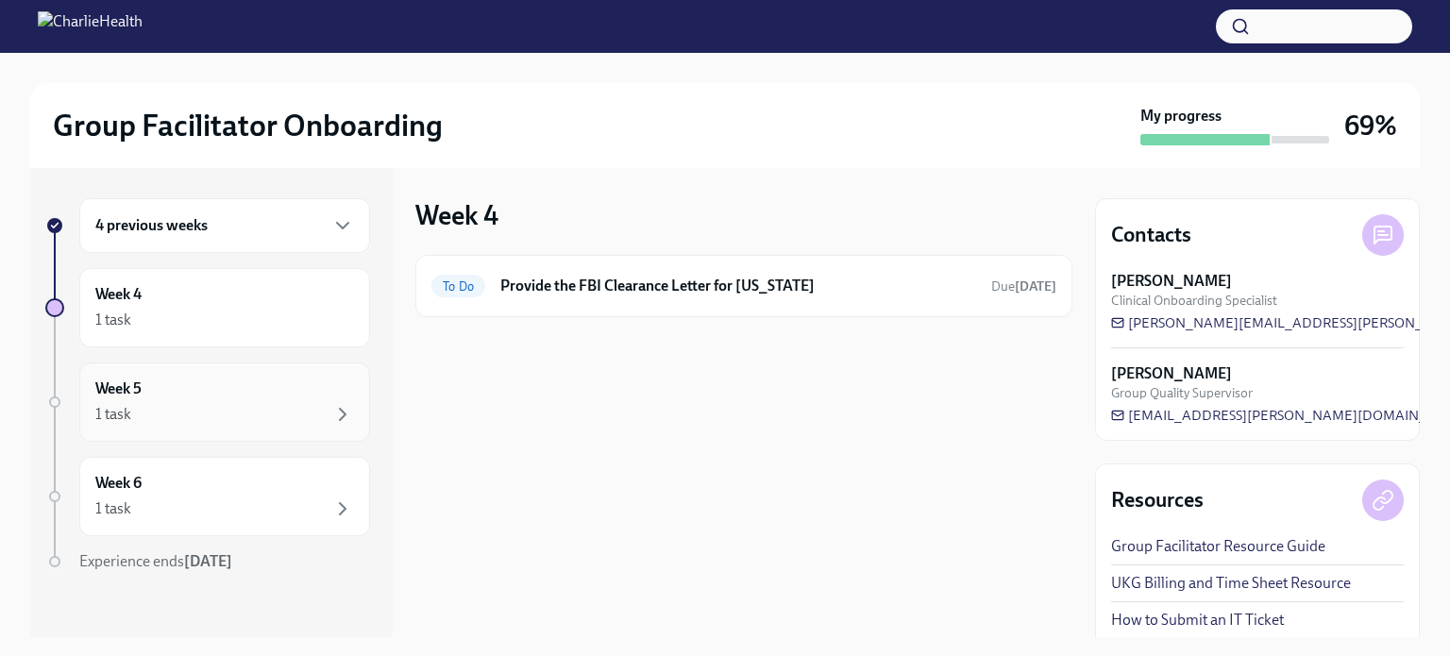 This screenshot has width=1450, height=656. What do you see at coordinates (1023, 286) in the screenshot?
I see `span: October 8th, 2025 09:00` at bounding box center [1023, 286].